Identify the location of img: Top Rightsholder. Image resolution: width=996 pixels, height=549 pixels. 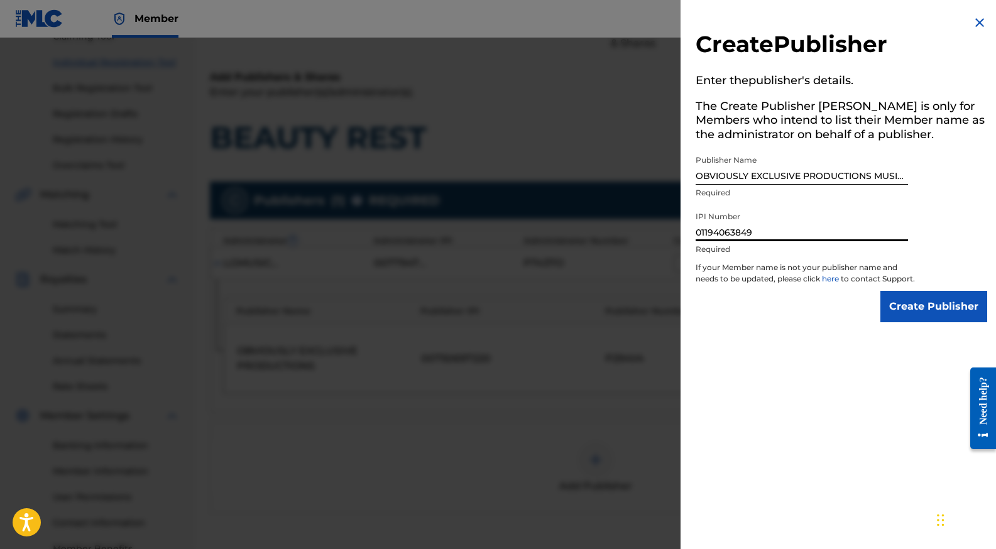
(119, 19).